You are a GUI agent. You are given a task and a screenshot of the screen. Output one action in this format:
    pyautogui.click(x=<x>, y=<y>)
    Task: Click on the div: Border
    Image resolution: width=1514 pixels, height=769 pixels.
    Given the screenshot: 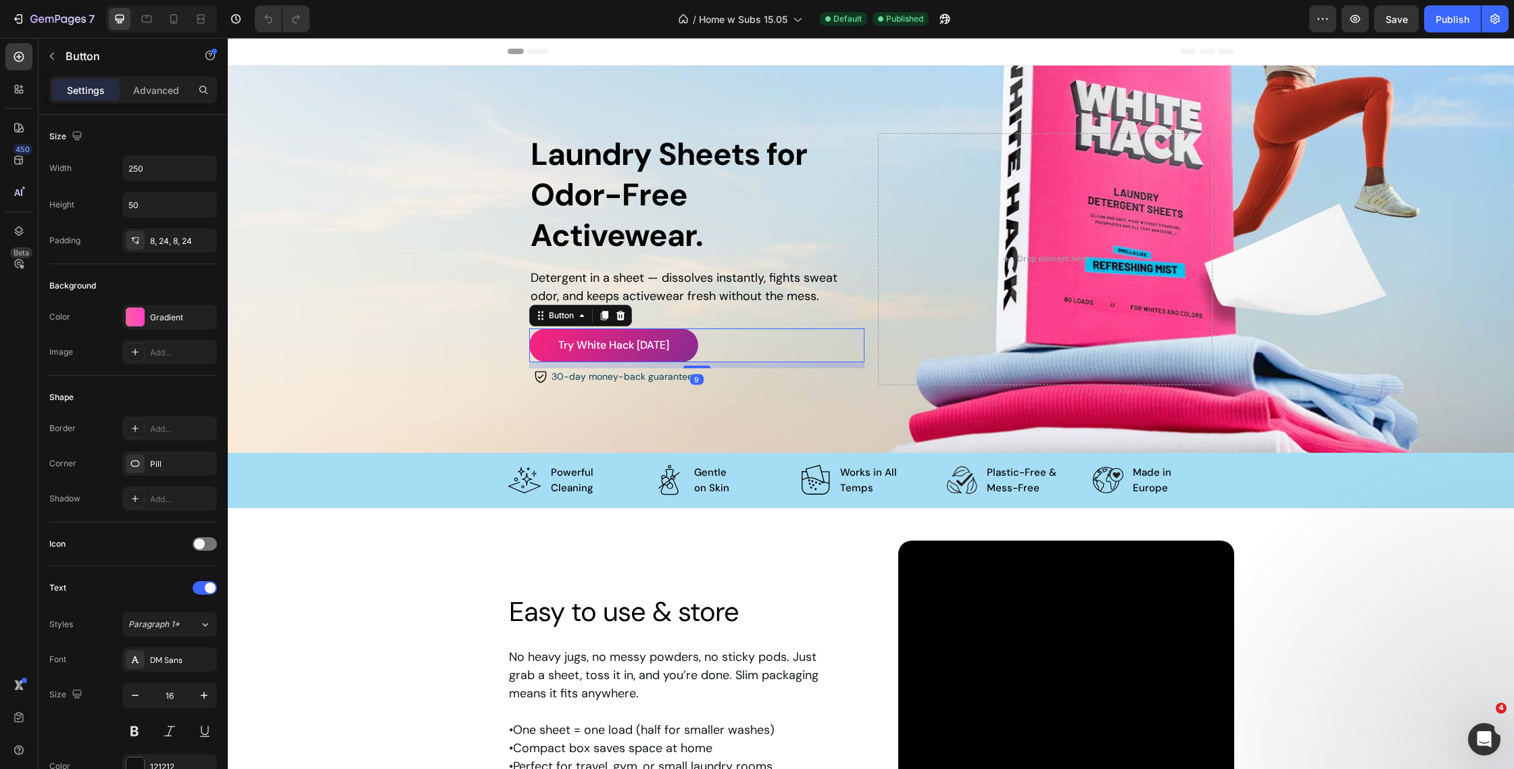 What is the action you would take?
    pyautogui.click(x=62, y=428)
    